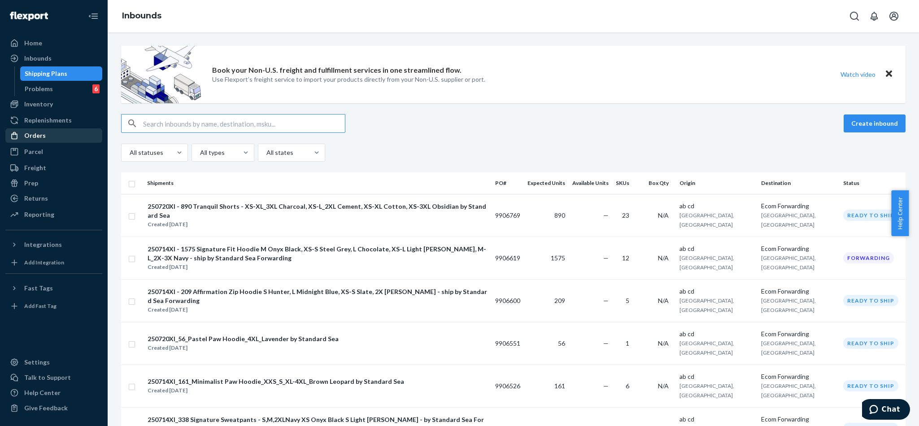 This screenshot has height=426, width=919. Describe the element at coordinates (508, 258) in the screenshot. I see `td: 9906619` at that location.